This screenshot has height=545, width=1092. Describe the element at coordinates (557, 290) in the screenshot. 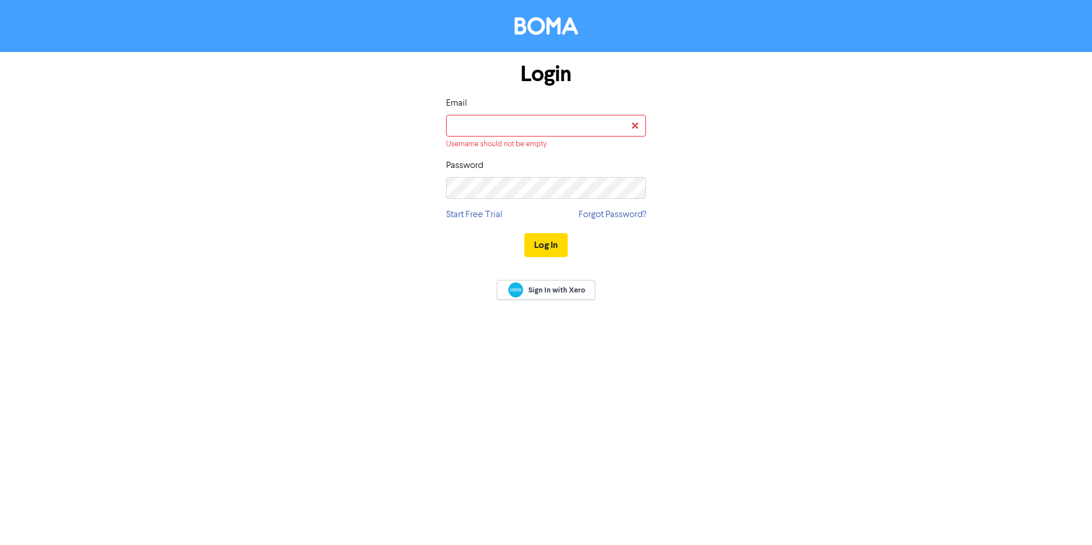

I see `span: Sign In with Xero` at that location.